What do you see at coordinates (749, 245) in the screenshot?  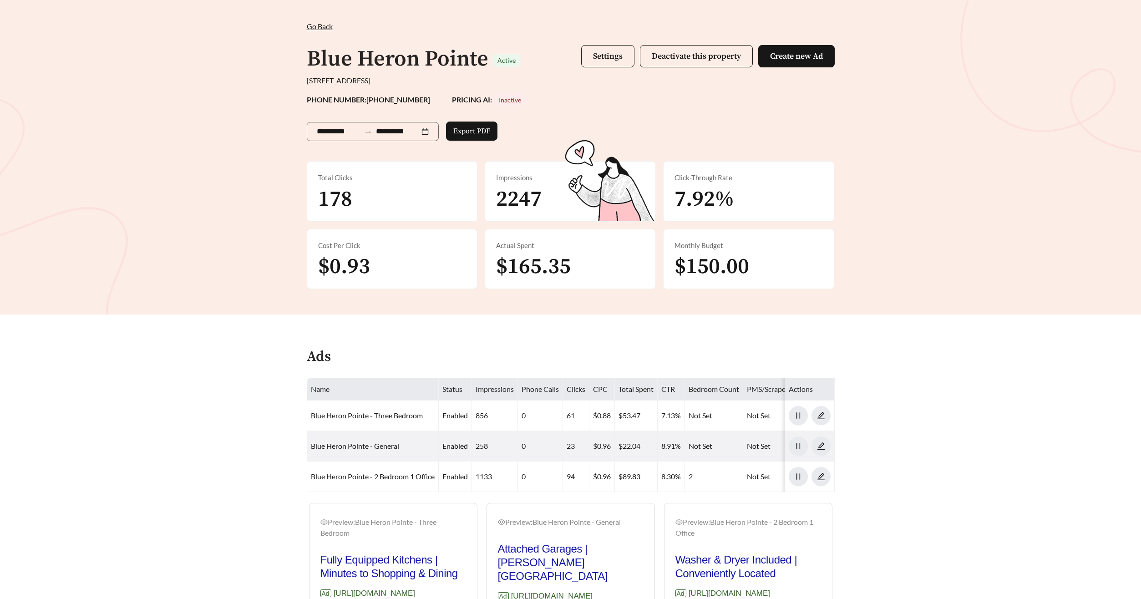 I see `div: Monthly Budget` at bounding box center [749, 245].